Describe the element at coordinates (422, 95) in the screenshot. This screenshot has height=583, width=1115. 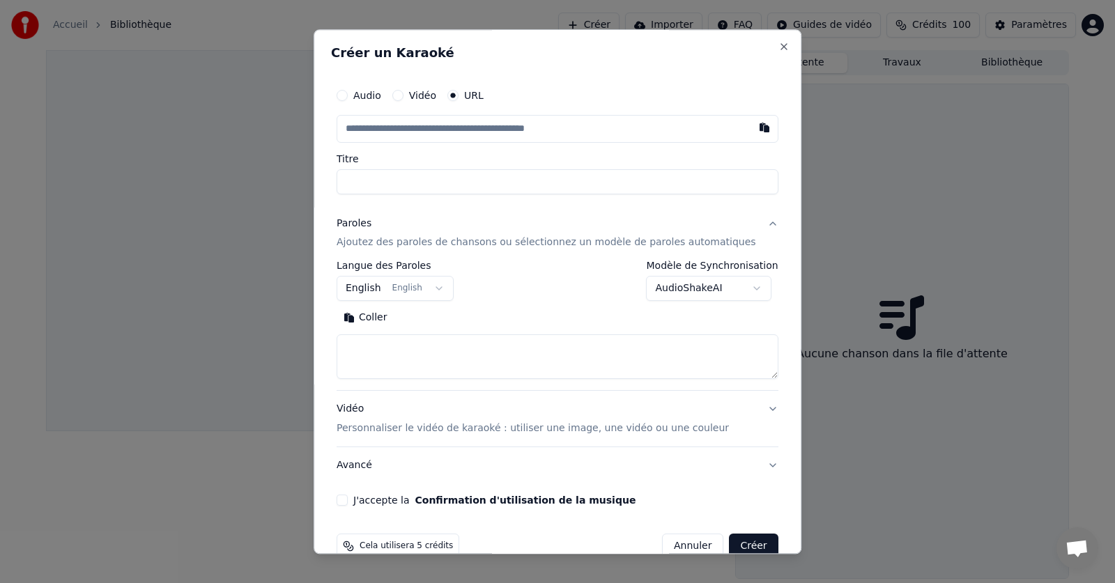
I see `label: Vidéo` at that location.